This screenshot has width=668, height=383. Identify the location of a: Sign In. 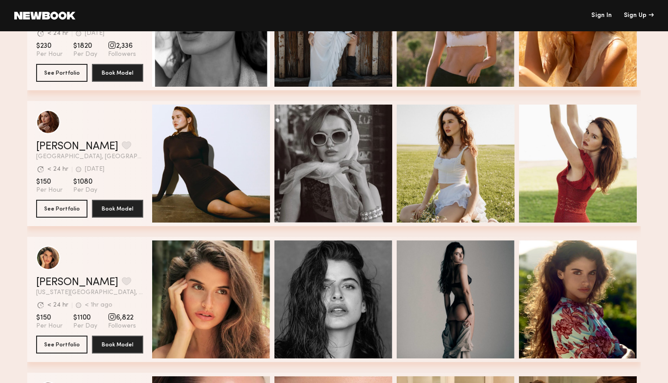
(602, 16).